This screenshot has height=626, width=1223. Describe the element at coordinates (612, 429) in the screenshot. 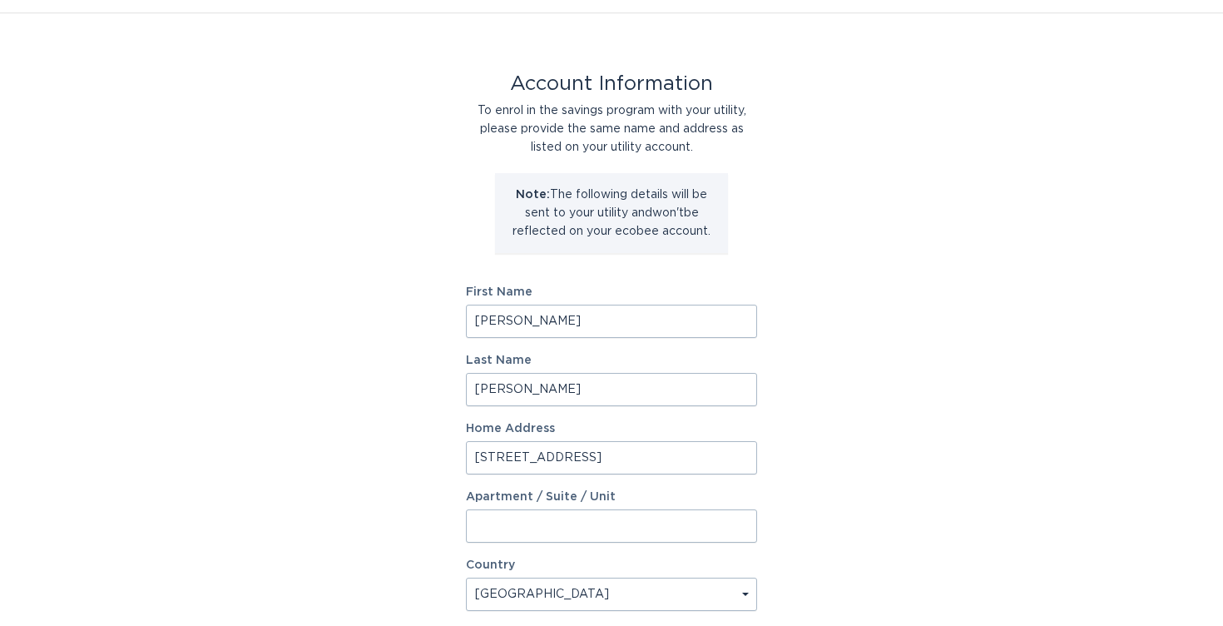

I see `label: Home Address` at that location.